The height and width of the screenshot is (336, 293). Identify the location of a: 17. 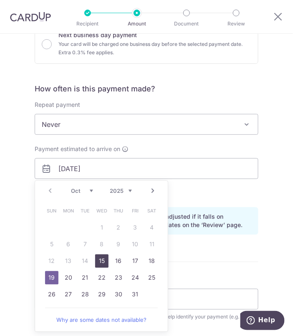
(135, 261).